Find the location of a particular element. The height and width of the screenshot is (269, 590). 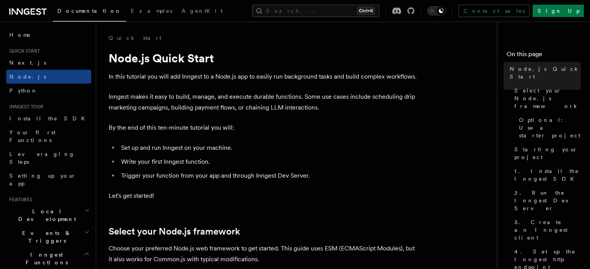

p: In this tutorial you will add Inngest to a Node.js app to easily run background tasks and build c... is located at coordinates (264, 77).